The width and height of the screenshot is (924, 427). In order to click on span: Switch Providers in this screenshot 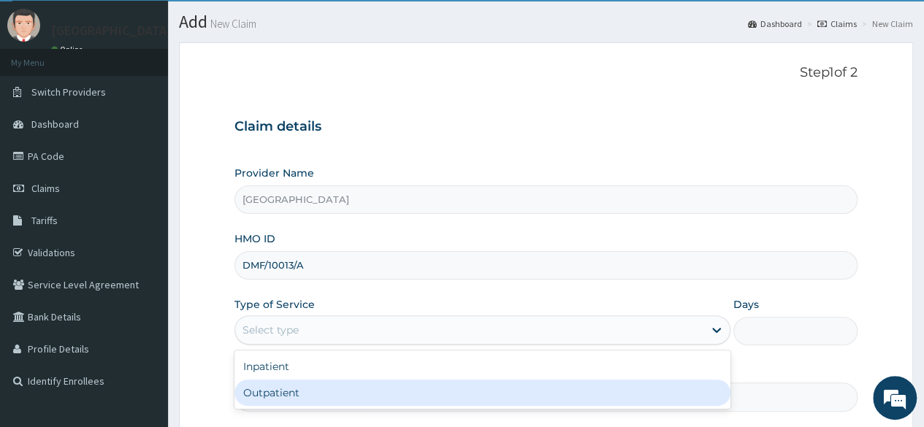, I will do `click(69, 92)`.